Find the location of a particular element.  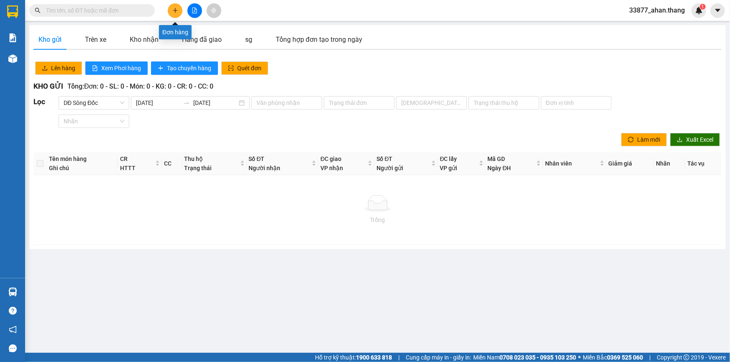

span: message is located at coordinates (13, 349).